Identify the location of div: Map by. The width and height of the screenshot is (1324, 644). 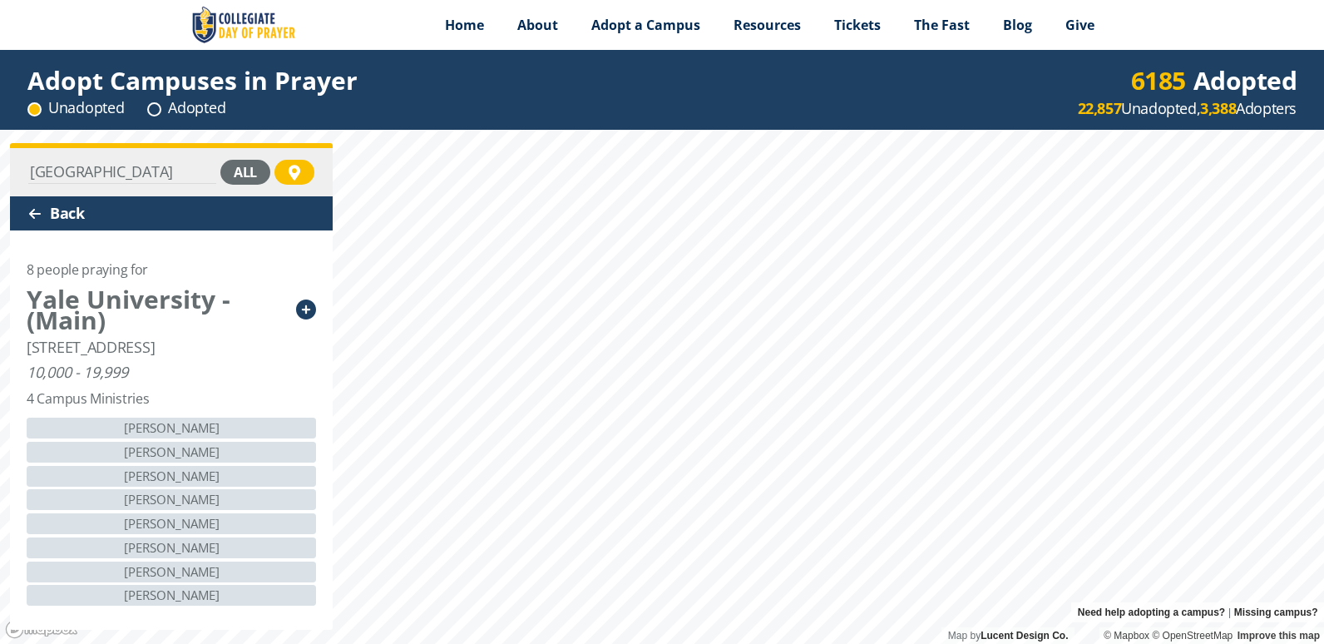
(1008, 635).